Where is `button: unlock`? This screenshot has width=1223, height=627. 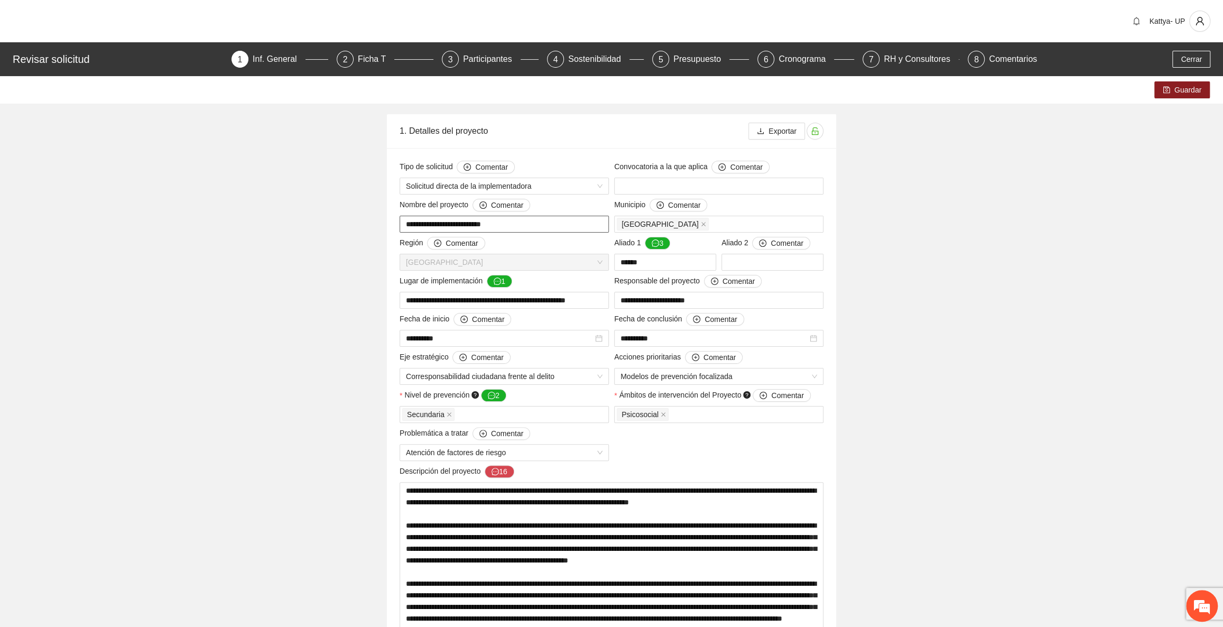 button: unlock is located at coordinates (815, 131).